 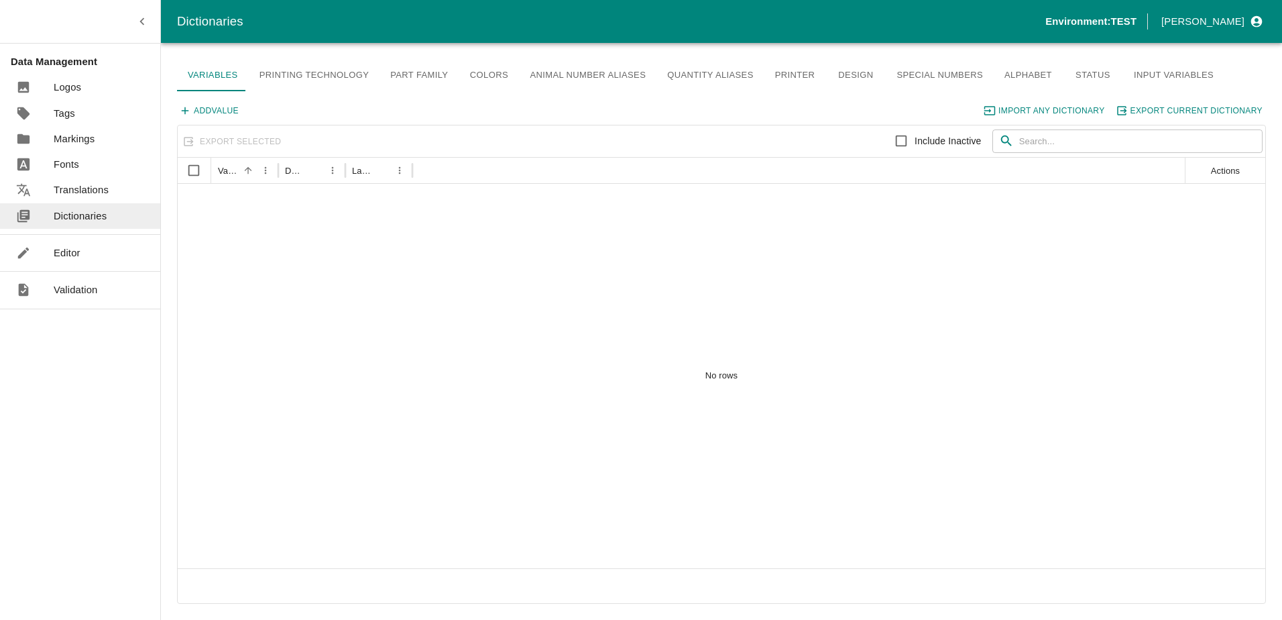 I want to click on p: Validation, so click(x=76, y=290).